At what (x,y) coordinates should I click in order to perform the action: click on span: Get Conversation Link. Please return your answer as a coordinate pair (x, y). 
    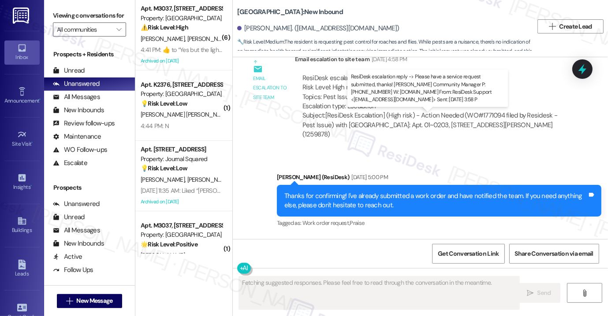
    Looking at the image, I should click on (468, 254).